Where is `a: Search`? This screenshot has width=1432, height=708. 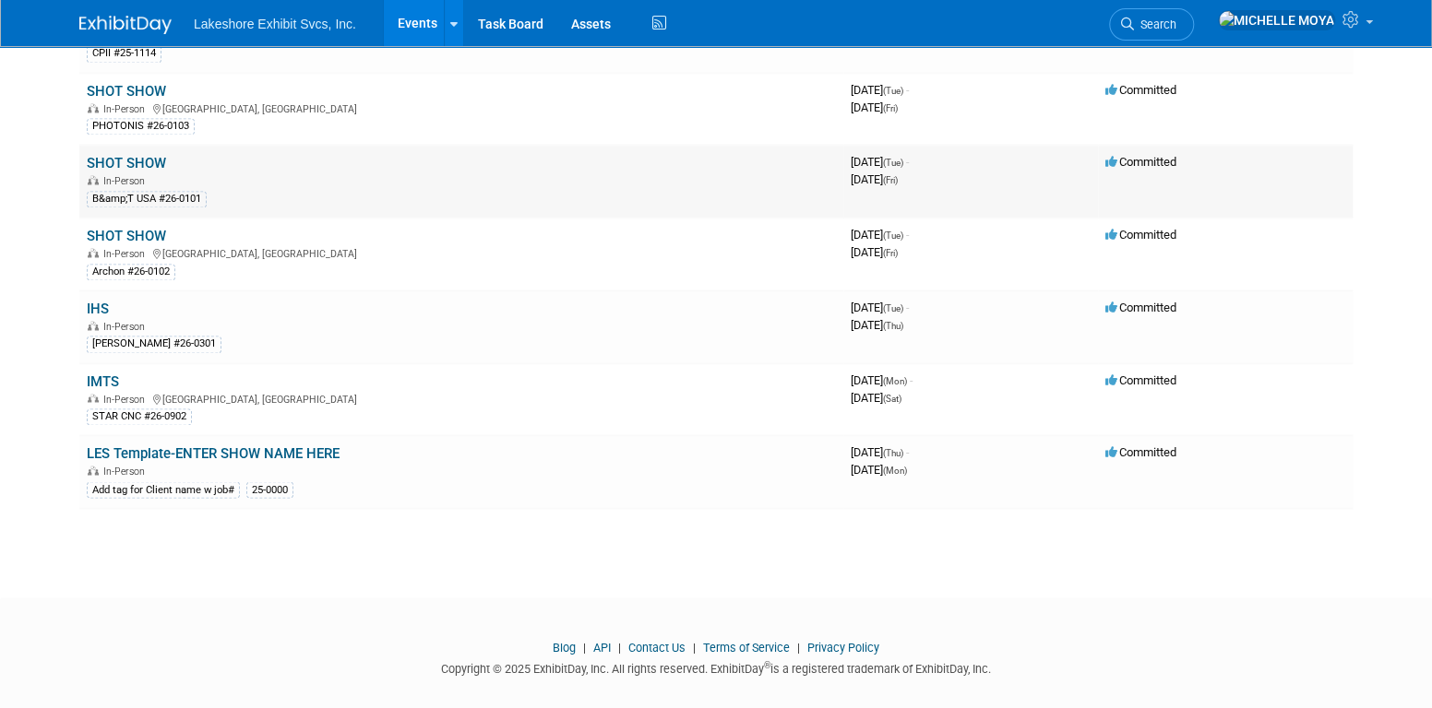
a: Search is located at coordinates (1151, 24).